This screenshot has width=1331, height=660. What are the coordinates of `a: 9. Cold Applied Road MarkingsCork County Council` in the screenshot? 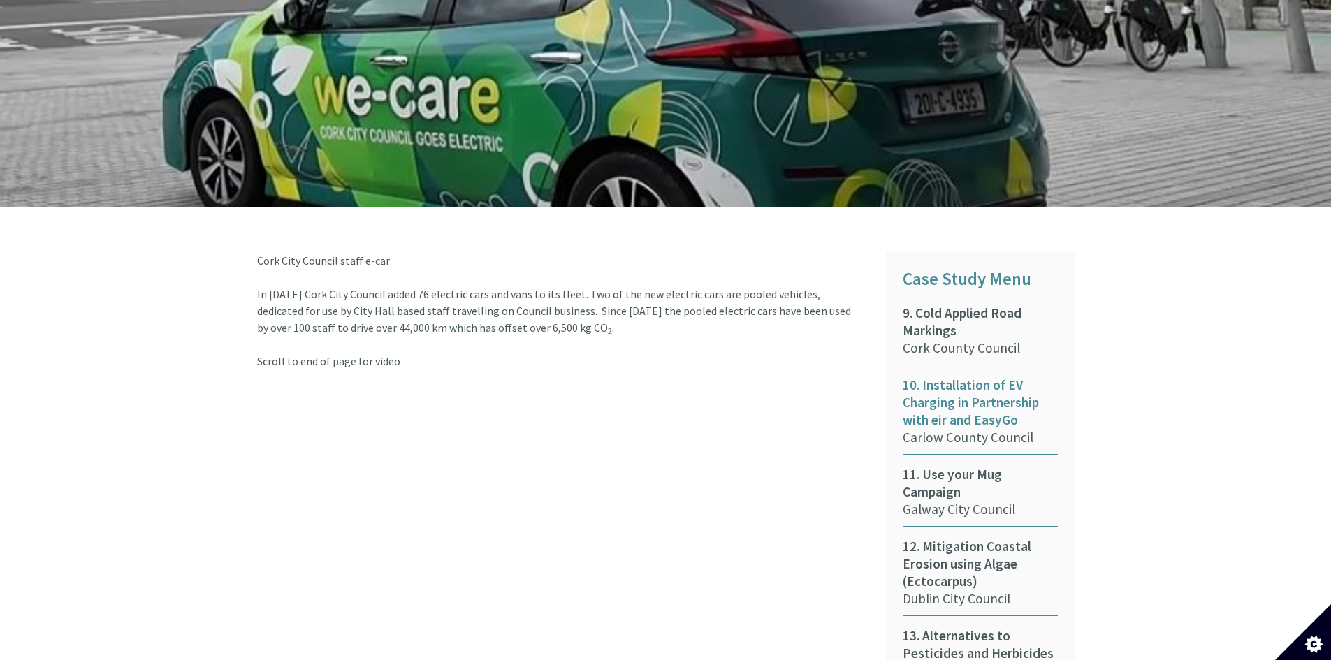 It's located at (980, 335).